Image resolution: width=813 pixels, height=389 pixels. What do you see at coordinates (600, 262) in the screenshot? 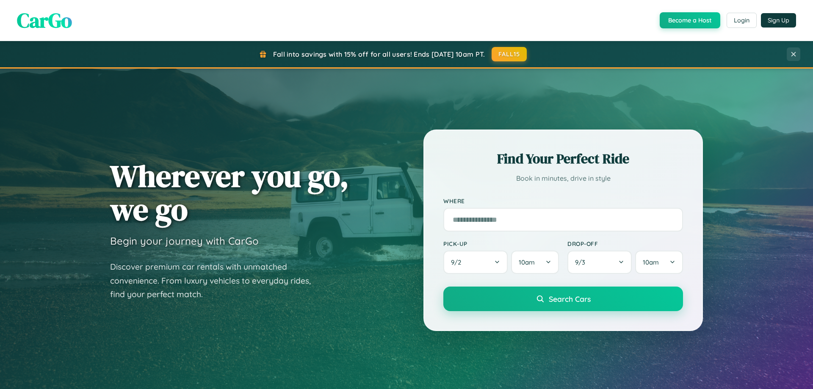
I see `button: 9/3` at bounding box center [600, 262].